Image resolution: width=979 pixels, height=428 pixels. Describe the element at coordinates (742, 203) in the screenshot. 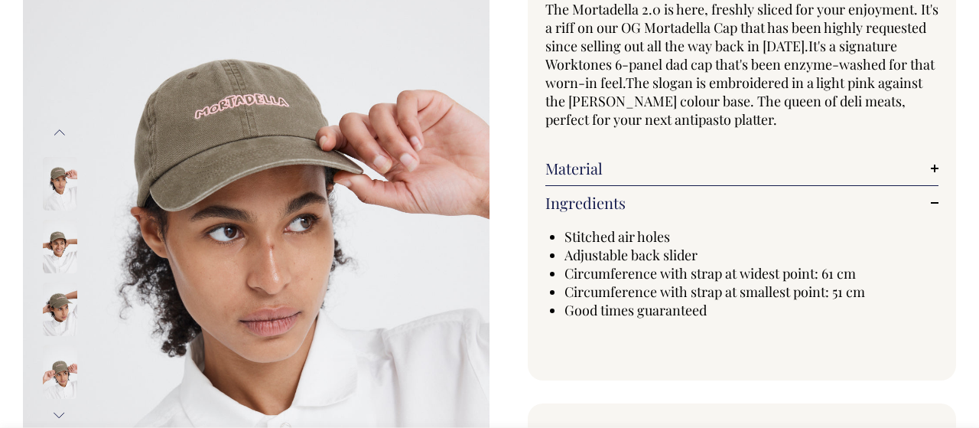

I see `a: Ingredients` at that location.